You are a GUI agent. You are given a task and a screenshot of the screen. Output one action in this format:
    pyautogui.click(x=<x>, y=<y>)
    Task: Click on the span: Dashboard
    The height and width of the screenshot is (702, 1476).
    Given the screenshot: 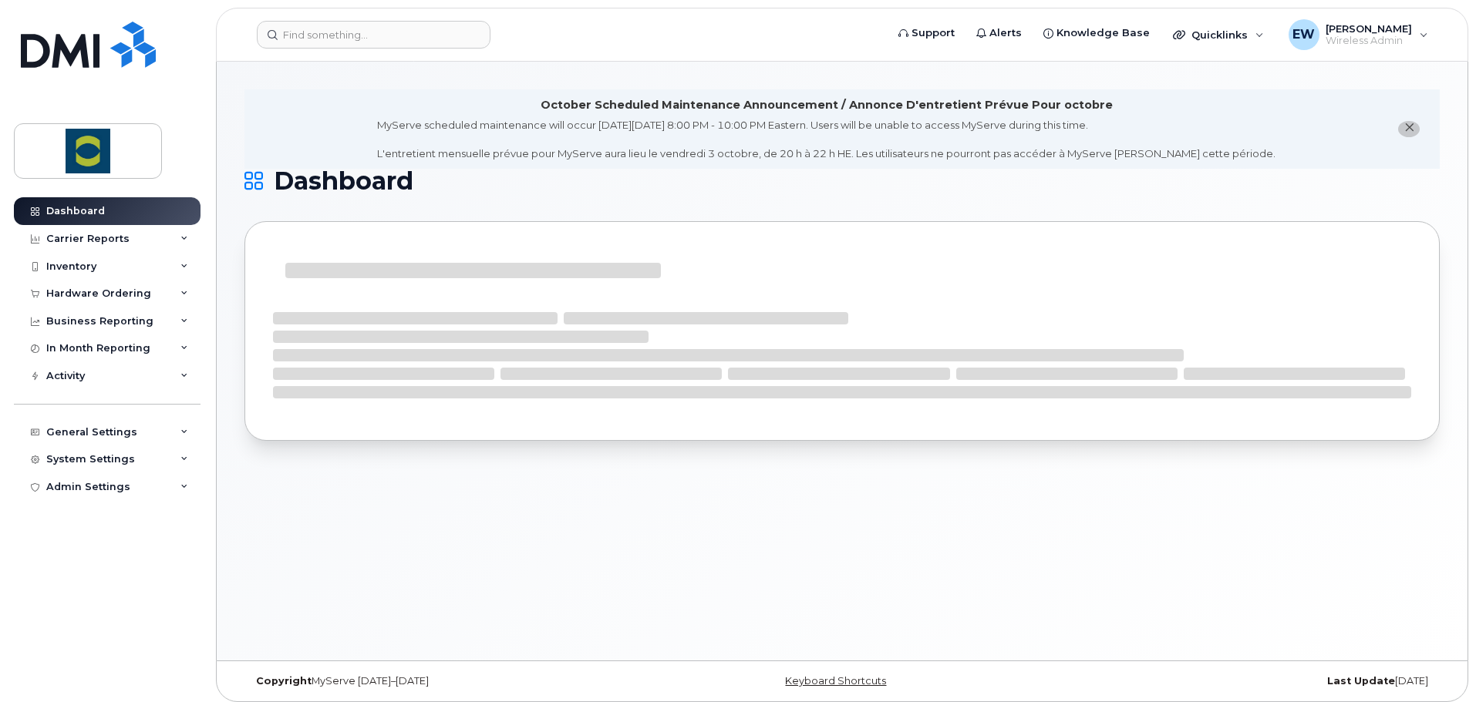 What is the action you would take?
    pyautogui.click(x=343, y=181)
    